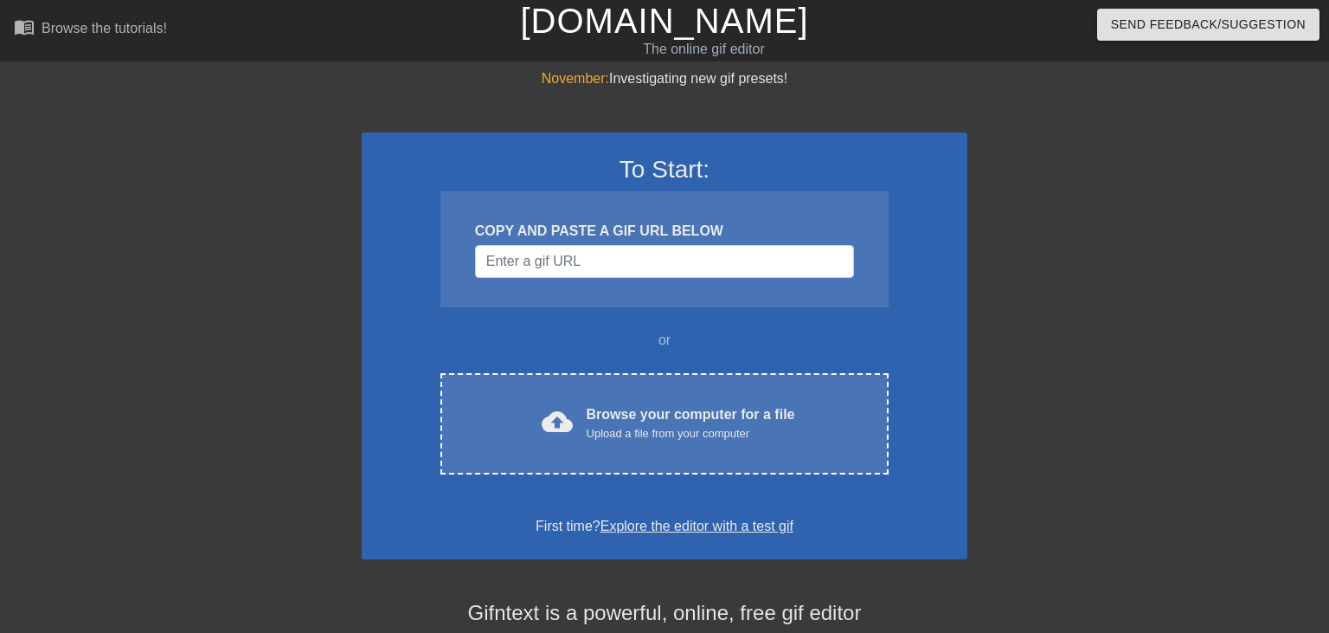 The image size is (1329, 633). I want to click on input: Username, so click(665, 261).